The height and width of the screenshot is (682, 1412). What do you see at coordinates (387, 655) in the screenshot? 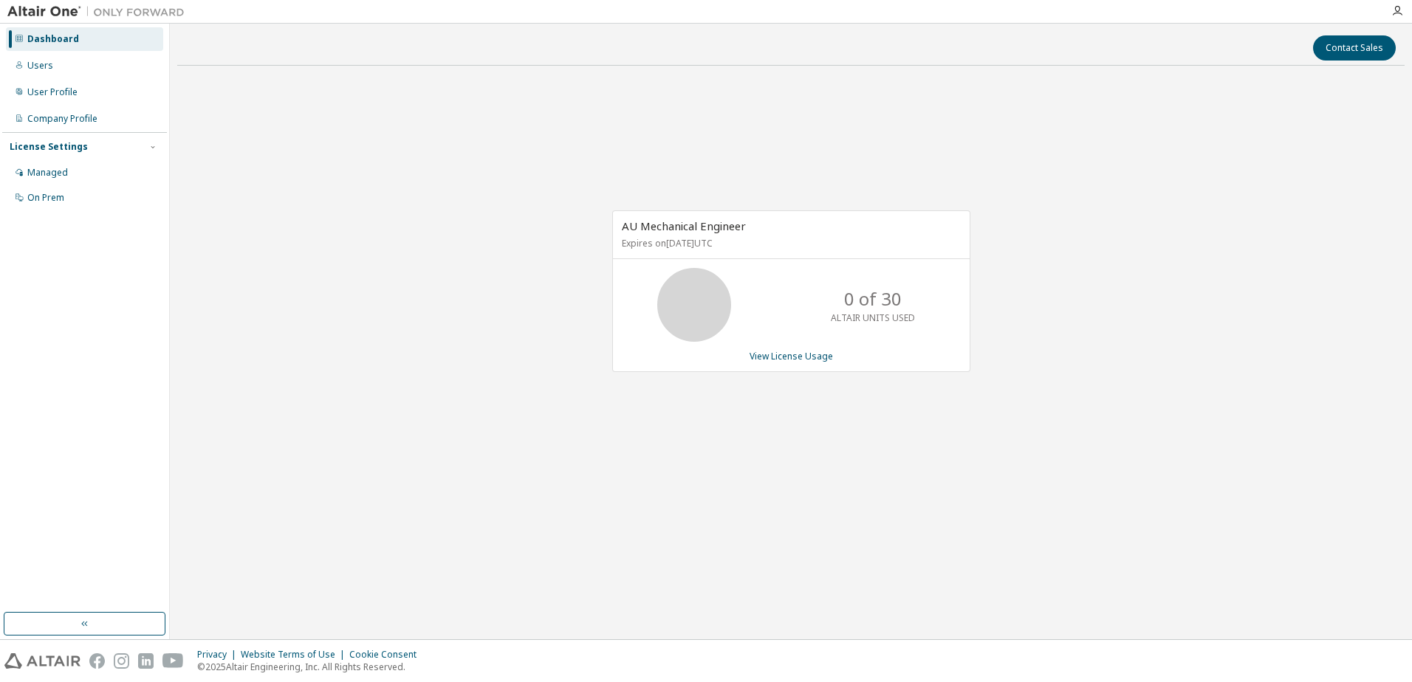
I see `div: Cookie Consent` at bounding box center [387, 655].